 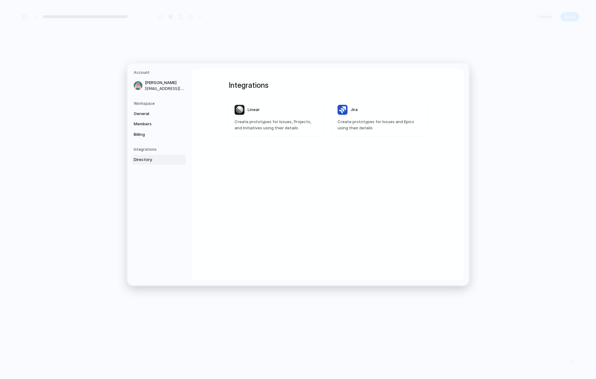 I want to click on span: Create prototypes for Issues, Projects, and Initiatives using their details, so click(x=277, y=125).